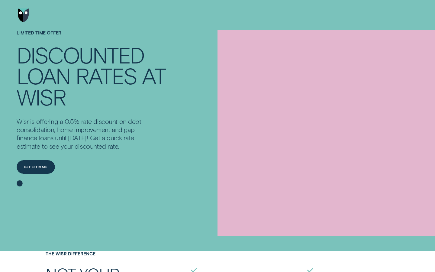 The height and width of the screenshot is (272, 435). I want to click on div: loan, so click(43, 76).